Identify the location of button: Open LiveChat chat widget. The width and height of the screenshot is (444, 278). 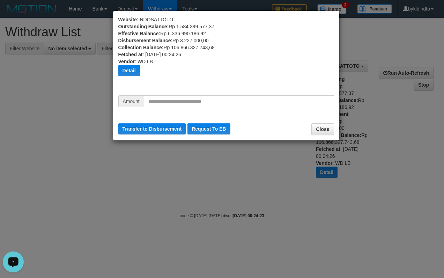
(13, 13).